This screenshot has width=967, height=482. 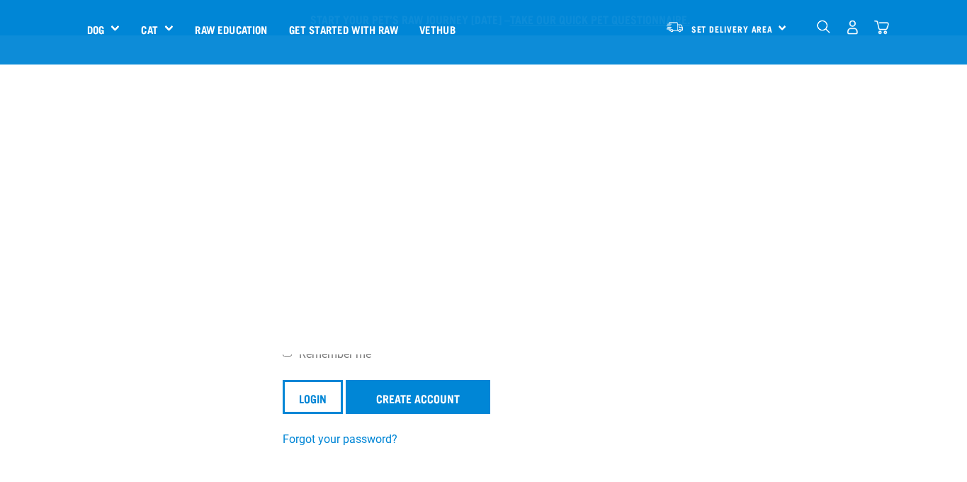 I want to click on a: Vethub, so click(x=437, y=29).